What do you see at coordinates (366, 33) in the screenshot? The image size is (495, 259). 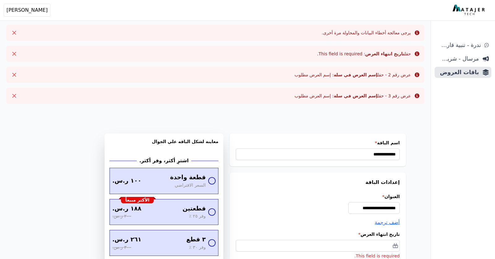 I see `div: يرجى معالجة أخطاء البيانات والمحاولة مرة أخرى.` at bounding box center [366, 33].